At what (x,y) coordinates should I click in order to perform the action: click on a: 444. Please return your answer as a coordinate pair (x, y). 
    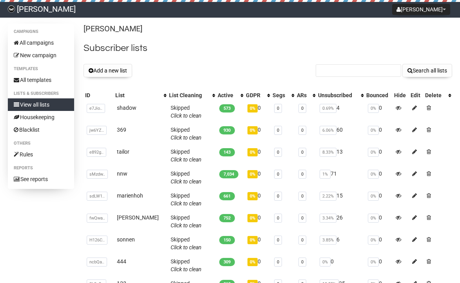
    Looking at the image, I should click on (122, 262).